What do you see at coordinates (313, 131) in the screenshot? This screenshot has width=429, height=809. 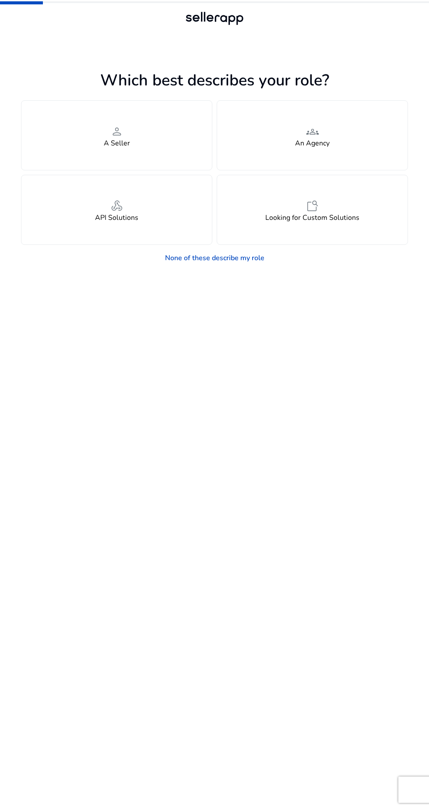 I see `span: groups` at bounding box center [313, 131].